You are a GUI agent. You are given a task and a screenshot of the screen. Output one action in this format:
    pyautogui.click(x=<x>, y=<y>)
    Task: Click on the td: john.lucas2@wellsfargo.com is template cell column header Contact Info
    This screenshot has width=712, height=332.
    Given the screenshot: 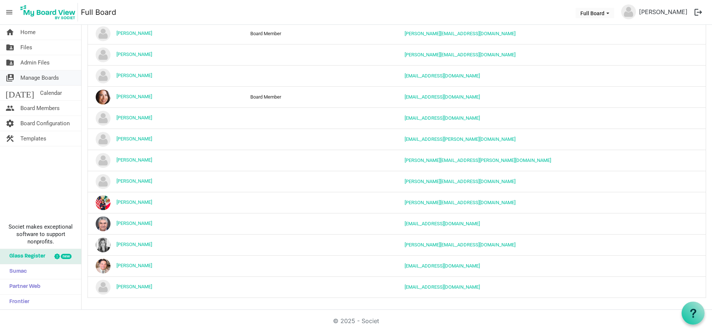 What is the action you would take?
    pyautogui.click(x=504, y=181)
    